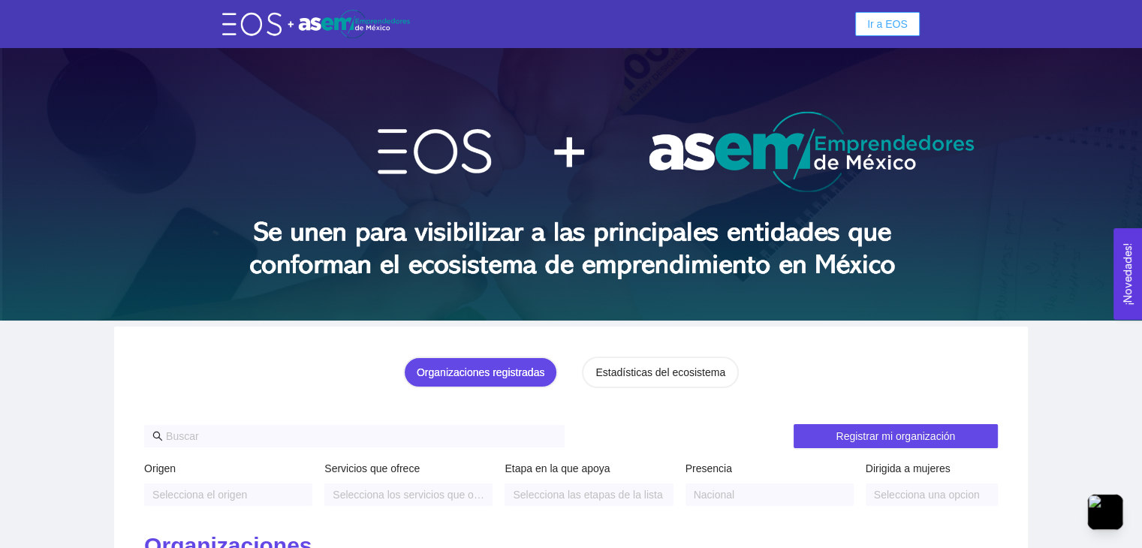 Image resolution: width=1142 pixels, height=548 pixels. Describe the element at coordinates (888, 24) in the screenshot. I see `button: Ir a EOS` at that location.